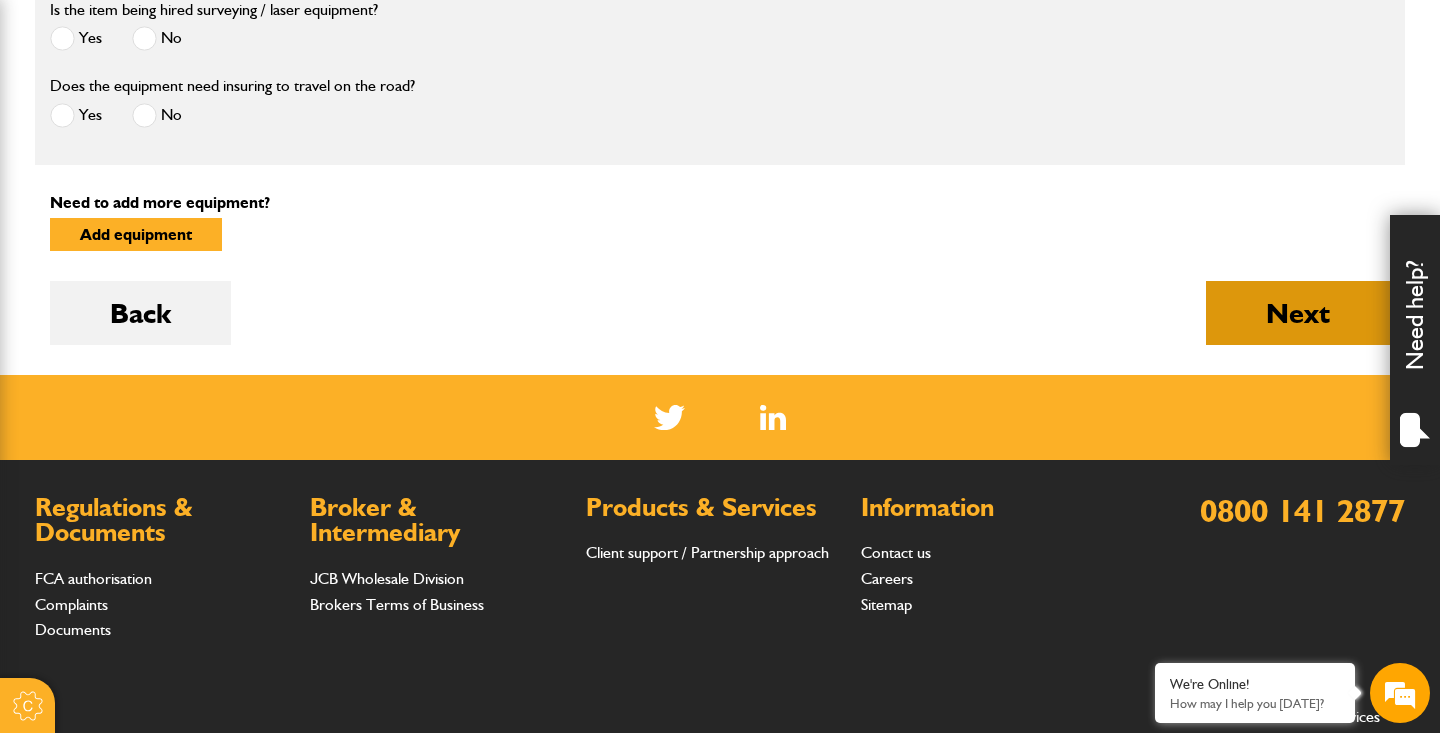 The image size is (1440, 733). Describe the element at coordinates (317, 589) in the screenshot. I see `em: Start Chat` at that location.